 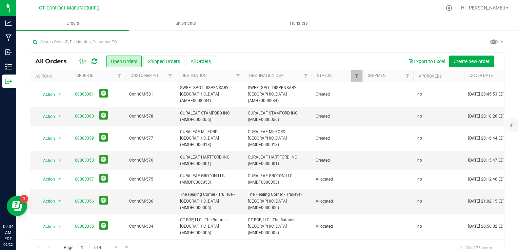 I want to click on button: Create new order, so click(x=471, y=61).